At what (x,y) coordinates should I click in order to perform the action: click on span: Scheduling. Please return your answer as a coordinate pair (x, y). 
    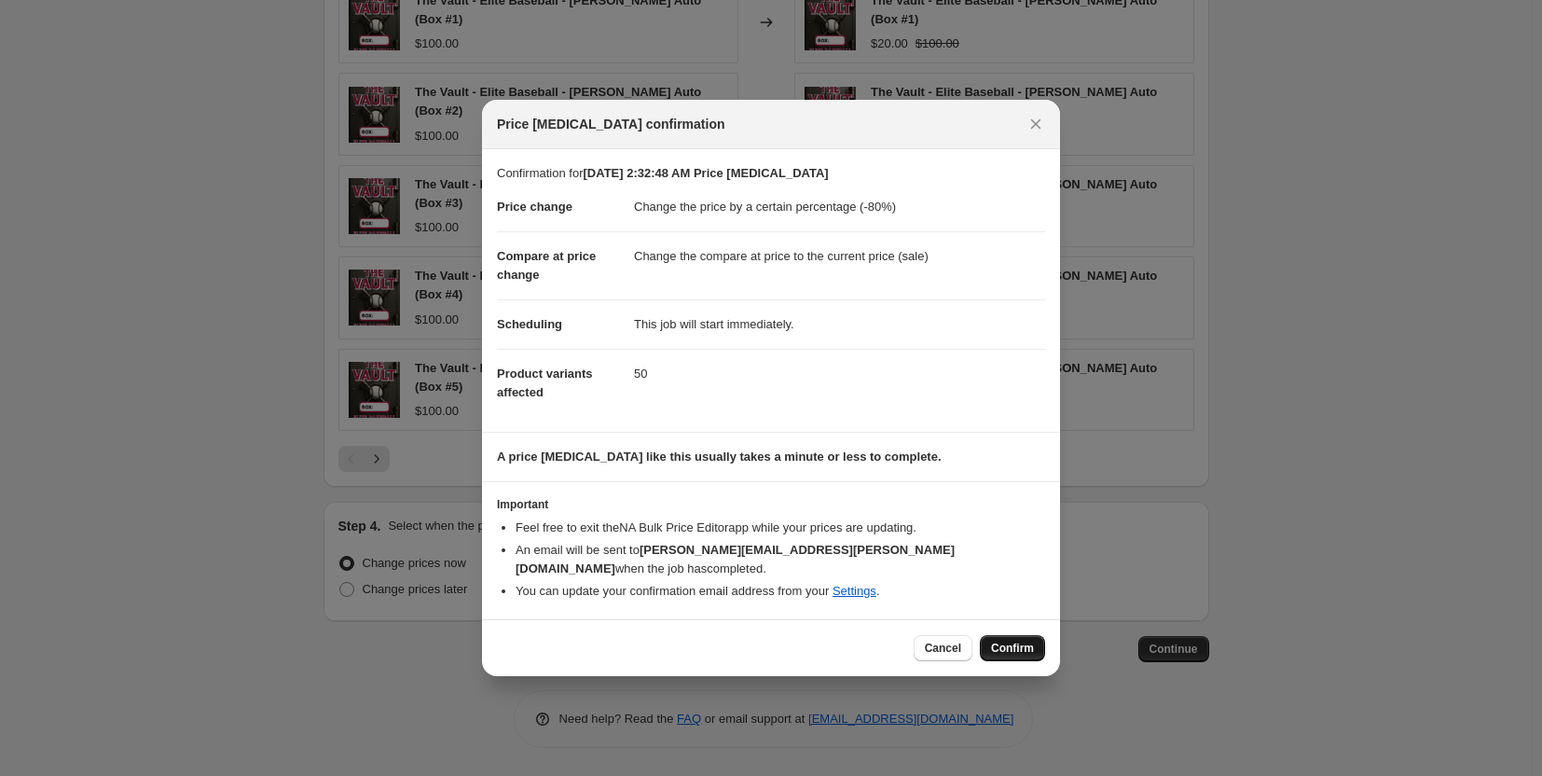
    Looking at the image, I should click on (529, 323).